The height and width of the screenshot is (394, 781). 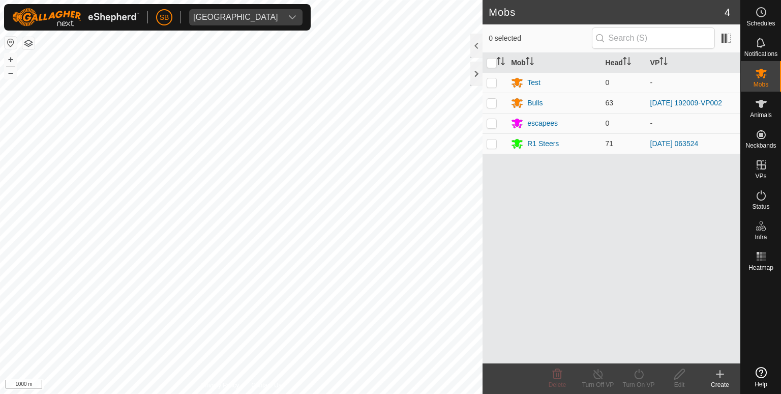 What do you see at coordinates (679, 384) in the screenshot?
I see `div: Edit` at bounding box center [679, 384].